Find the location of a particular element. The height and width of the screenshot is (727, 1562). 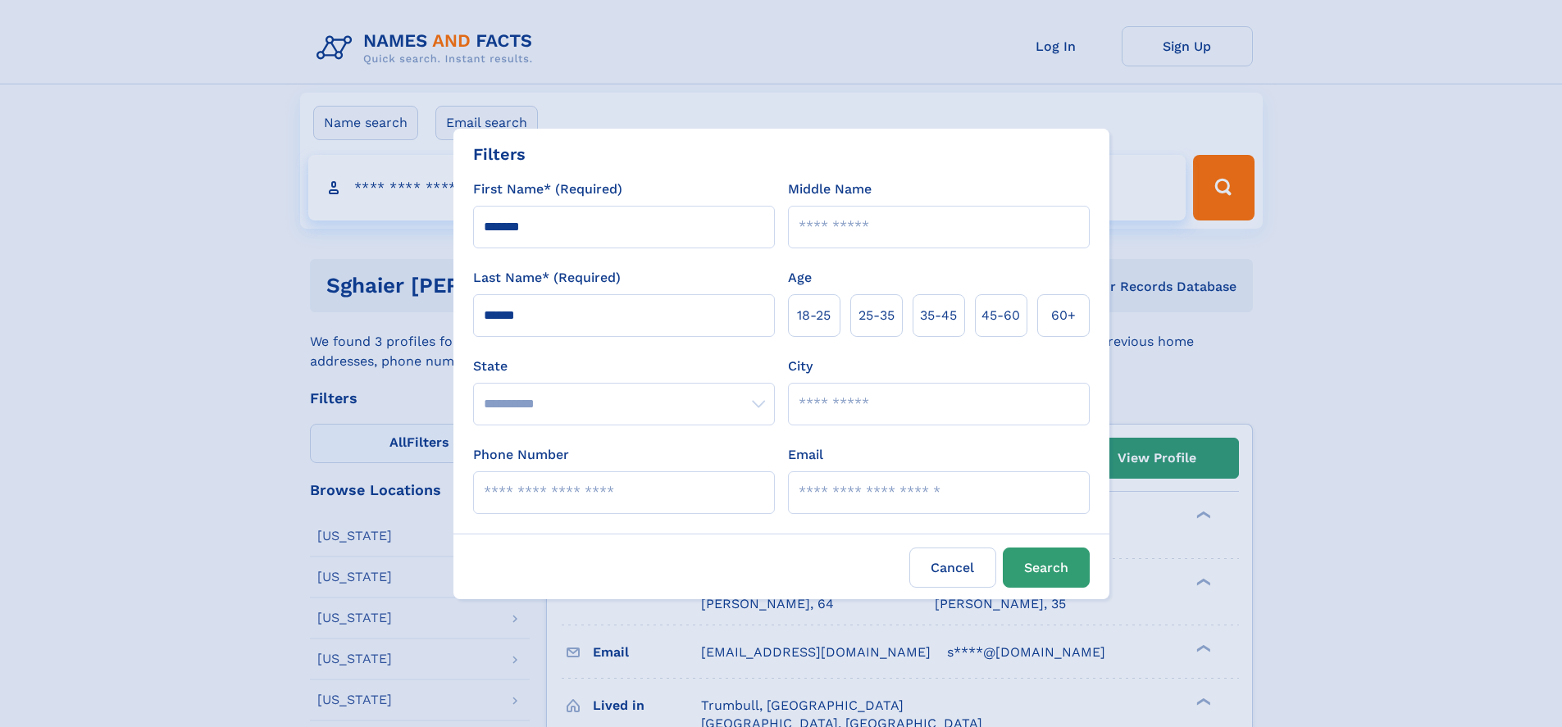

label: First Name* (Required) is located at coordinates (548, 189).